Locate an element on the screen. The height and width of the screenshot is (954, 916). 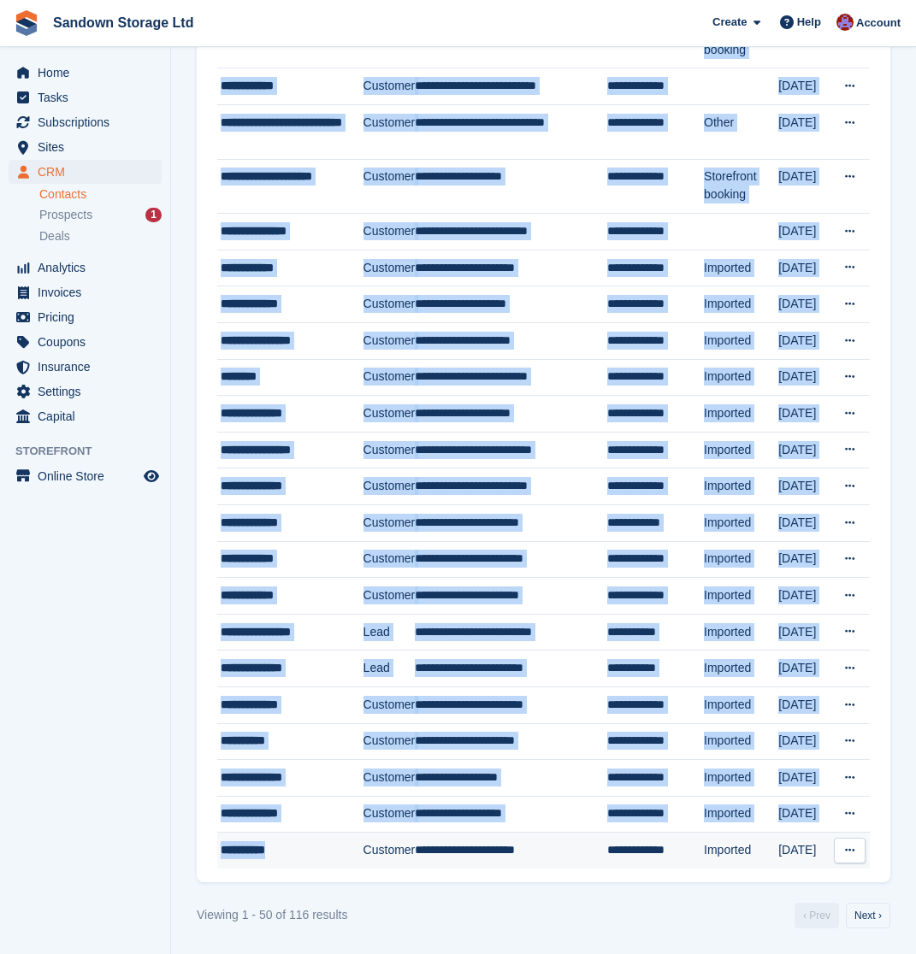
nav: Pages is located at coordinates (842, 916).